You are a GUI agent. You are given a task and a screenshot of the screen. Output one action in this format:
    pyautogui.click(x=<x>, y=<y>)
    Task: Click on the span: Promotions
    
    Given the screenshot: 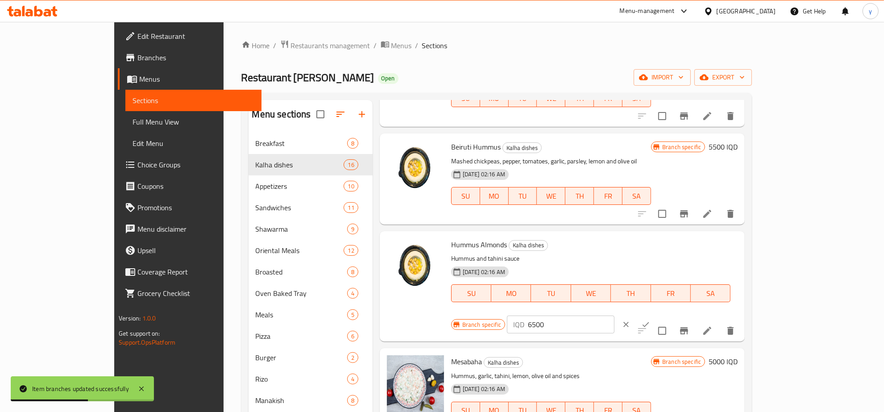 What is the action you would take?
    pyautogui.click(x=196, y=207)
    